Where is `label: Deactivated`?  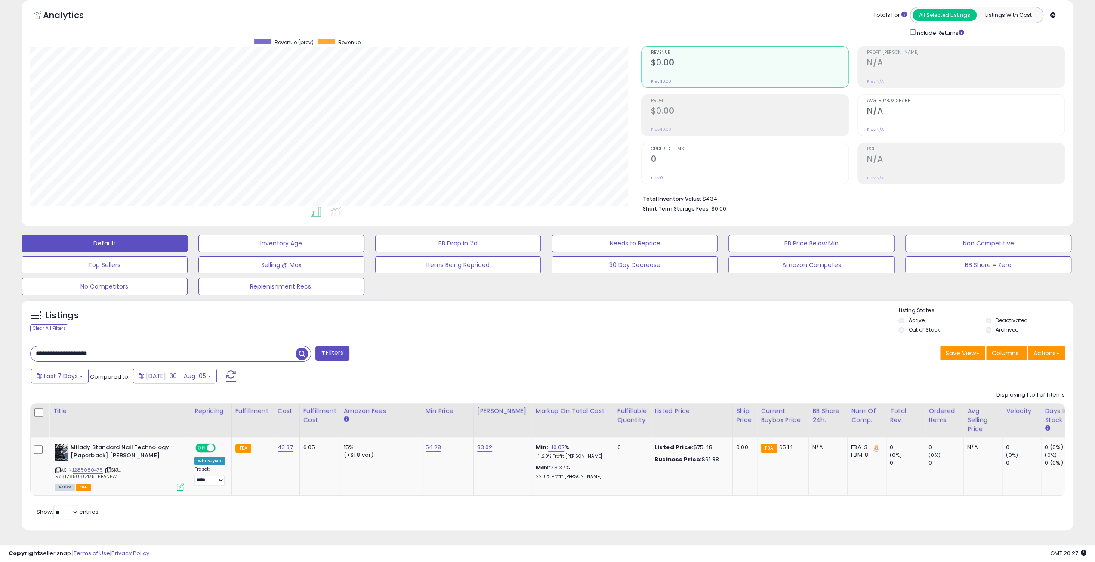 label: Deactivated is located at coordinates (1012, 320).